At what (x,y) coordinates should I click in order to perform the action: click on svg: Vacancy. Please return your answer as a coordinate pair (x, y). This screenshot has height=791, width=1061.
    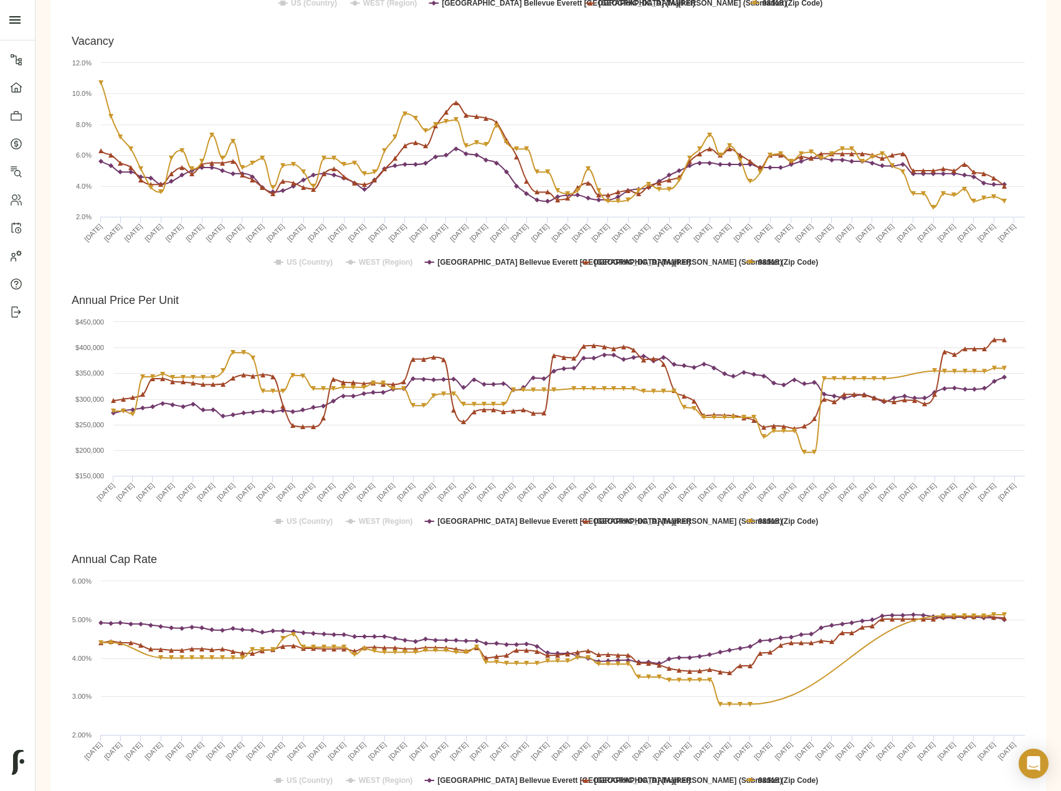
    Looking at the image, I should click on (548, 155).